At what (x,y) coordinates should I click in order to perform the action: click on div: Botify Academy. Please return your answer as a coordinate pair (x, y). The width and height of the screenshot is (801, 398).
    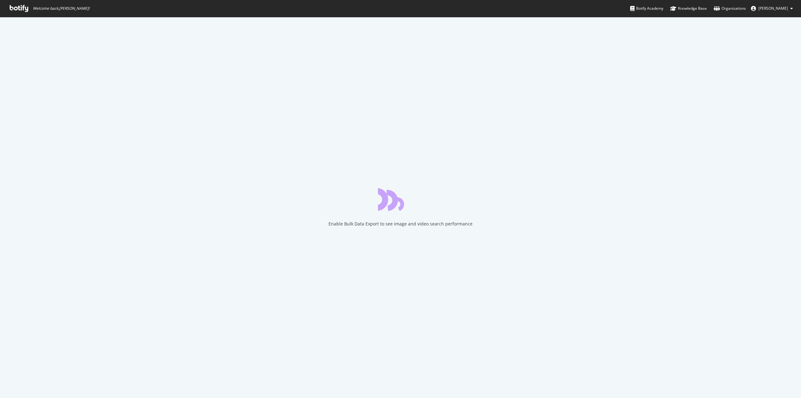
    Looking at the image, I should click on (647, 8).